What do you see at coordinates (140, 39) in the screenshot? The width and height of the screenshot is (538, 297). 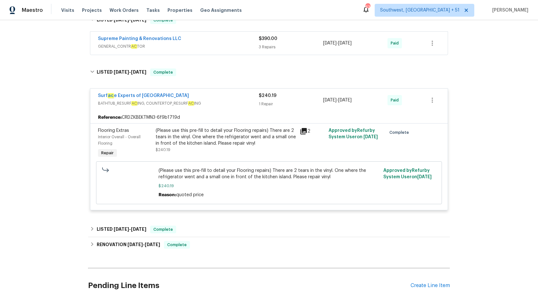 I see `a: Supreme Painting & Renovations LLC` at bounding box center [140, 39].